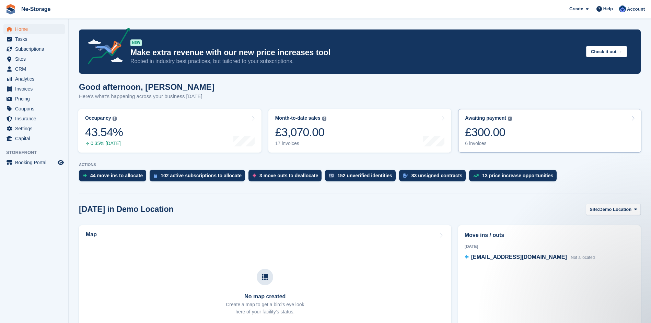  Describe the element at coordinates (61, 163) in the screenshot. I see `a: Preview store` at that location.